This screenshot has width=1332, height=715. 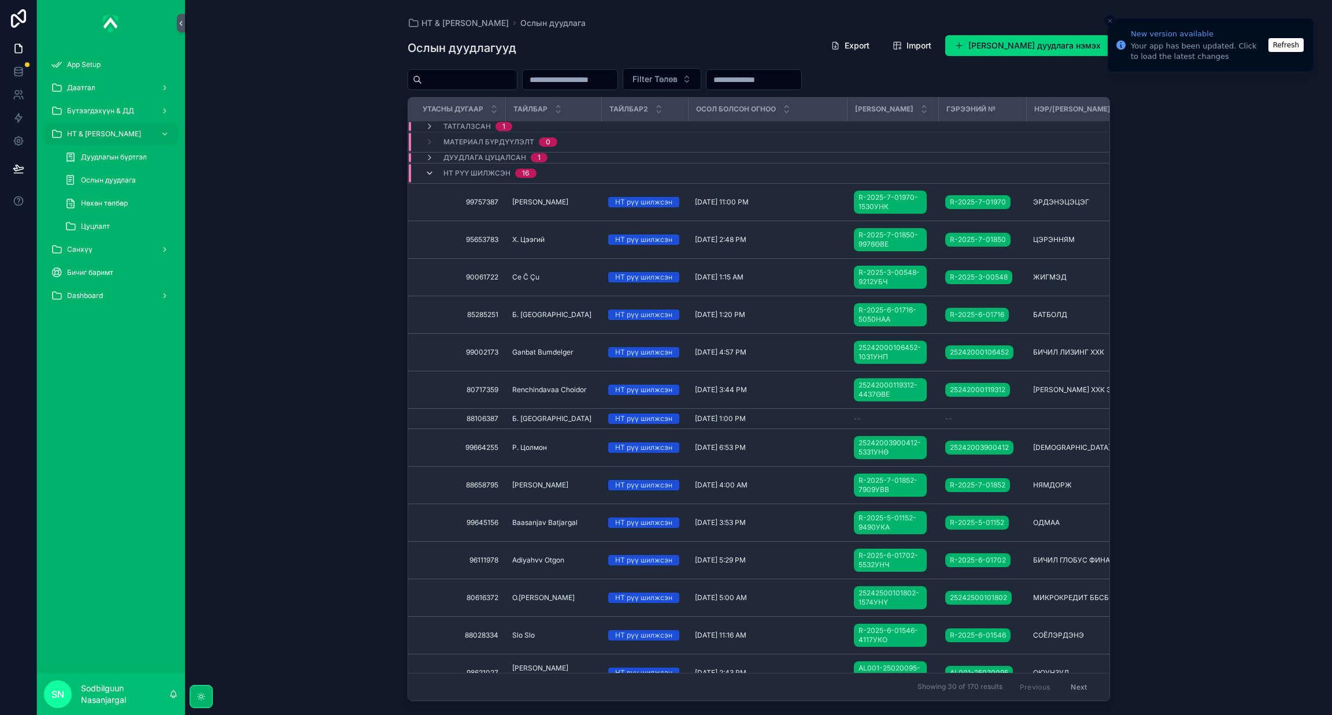 What do you see at coordinates (892, 240) in the screenshot?
I see `a: R-2025-7-01850-9976ӨВЕ` at bounding box center [892, 240].